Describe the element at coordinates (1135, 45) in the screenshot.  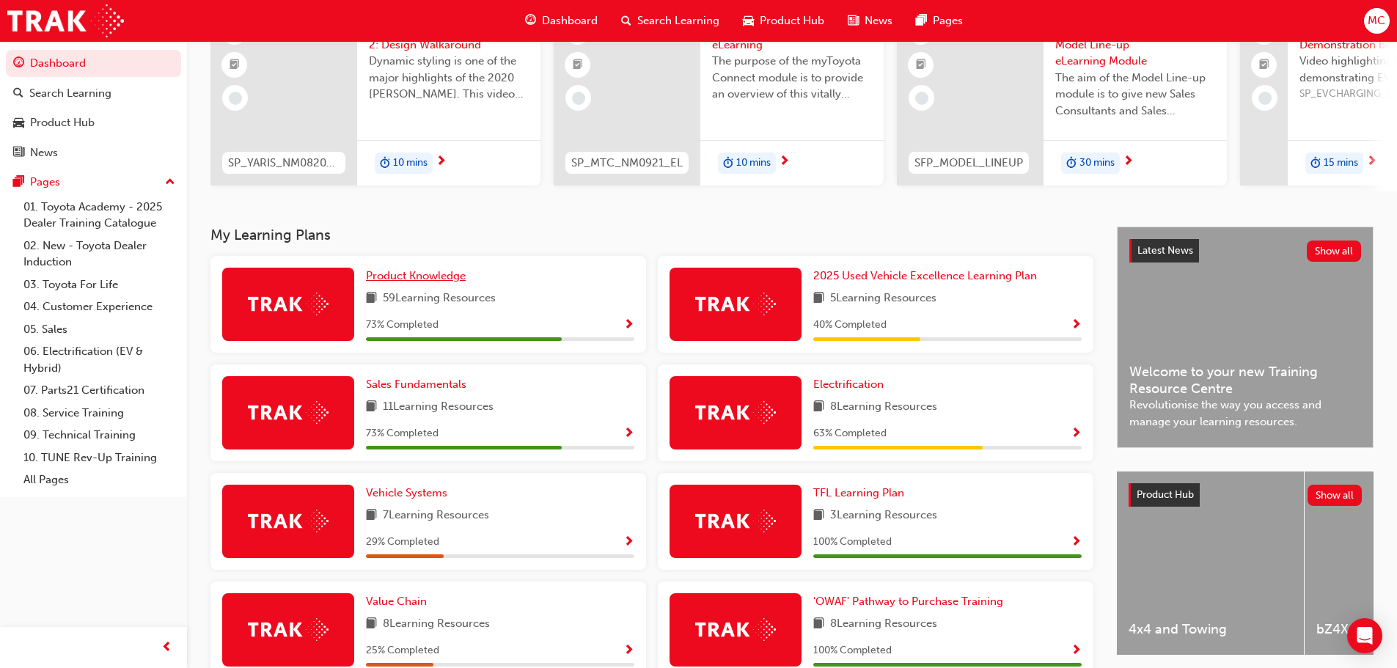
I see `span: Sales Fundamentals Model Line-up eLearning Module` at that location.